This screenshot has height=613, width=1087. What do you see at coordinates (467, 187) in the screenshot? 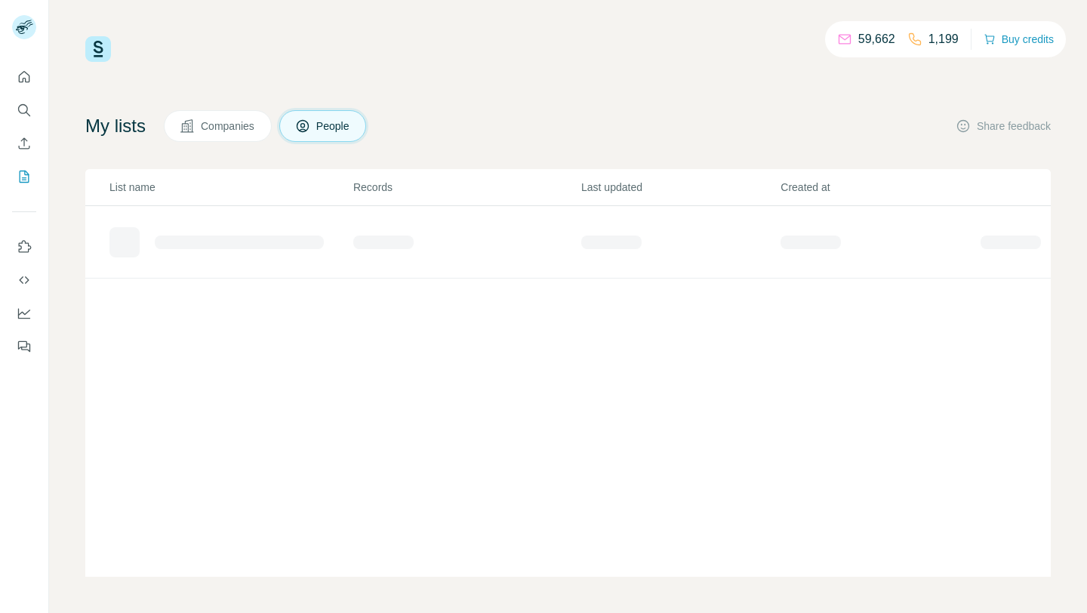
I see `p: Records` at bounding box center [467, 187].